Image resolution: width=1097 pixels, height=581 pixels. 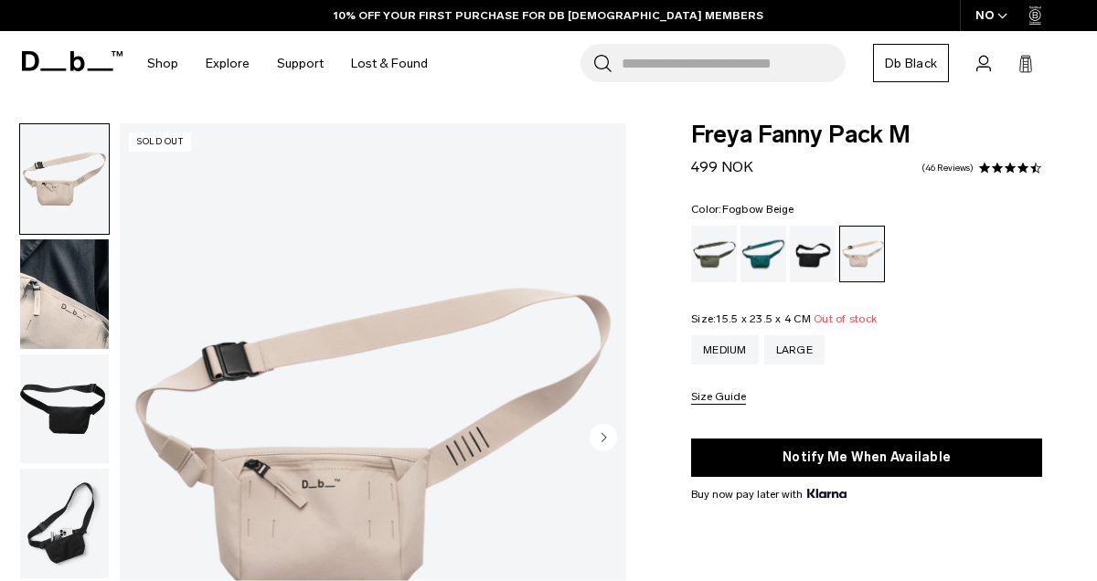 I want to click on a: Db Black, so click(x=911, y=63).